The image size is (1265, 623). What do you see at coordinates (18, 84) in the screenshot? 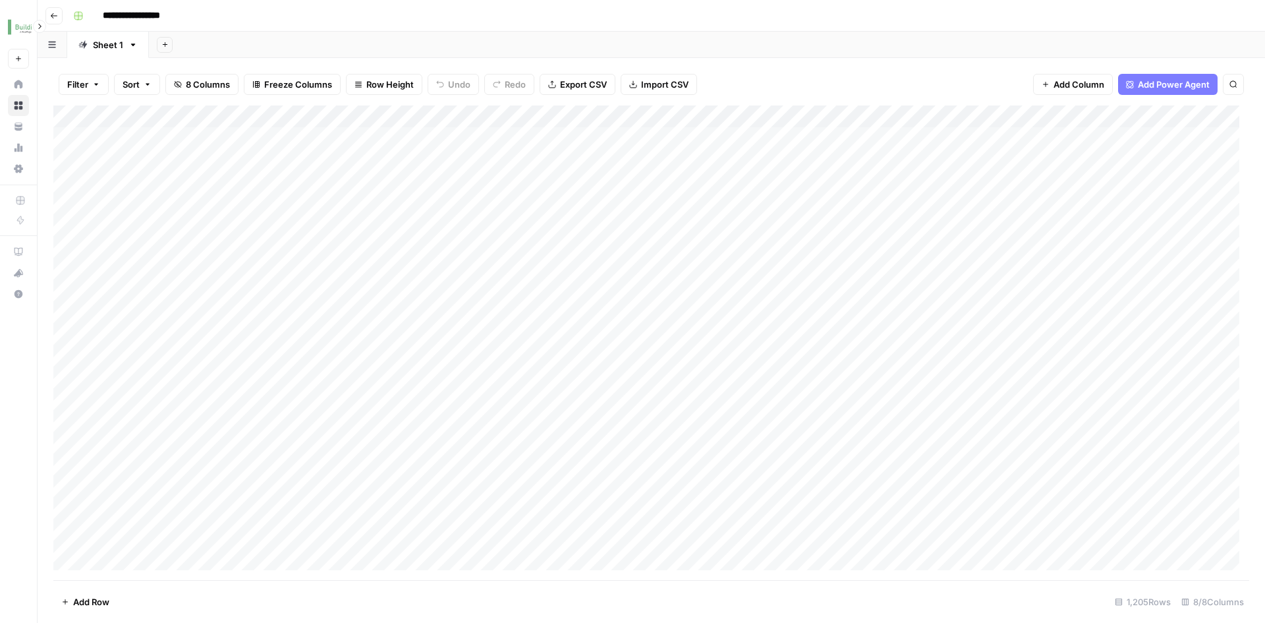
I see `a: Home` at bounding box center [18, 84].